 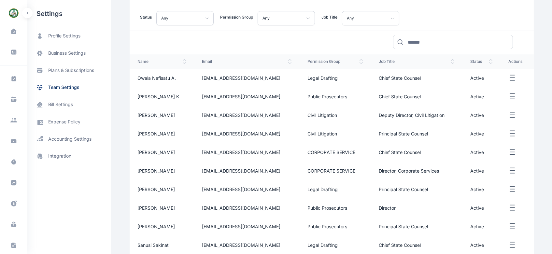 I want to click on a: bill settings, so click(x=69, y=105).